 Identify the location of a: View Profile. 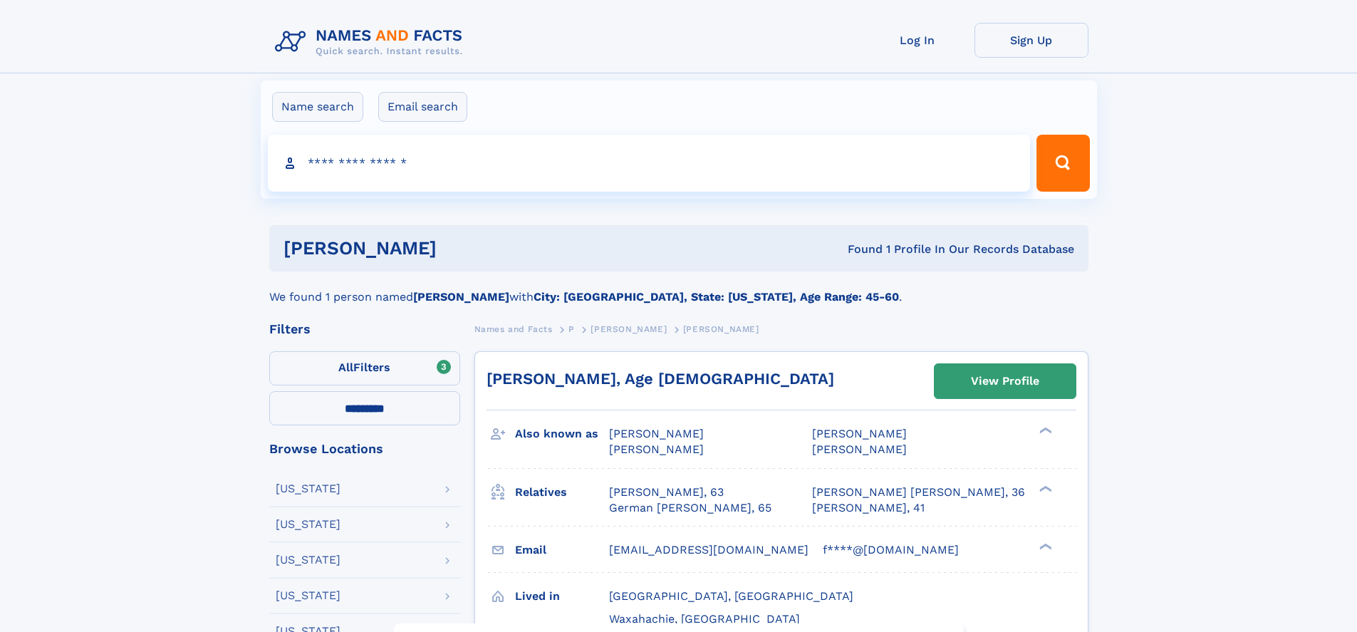
(1005, 381).